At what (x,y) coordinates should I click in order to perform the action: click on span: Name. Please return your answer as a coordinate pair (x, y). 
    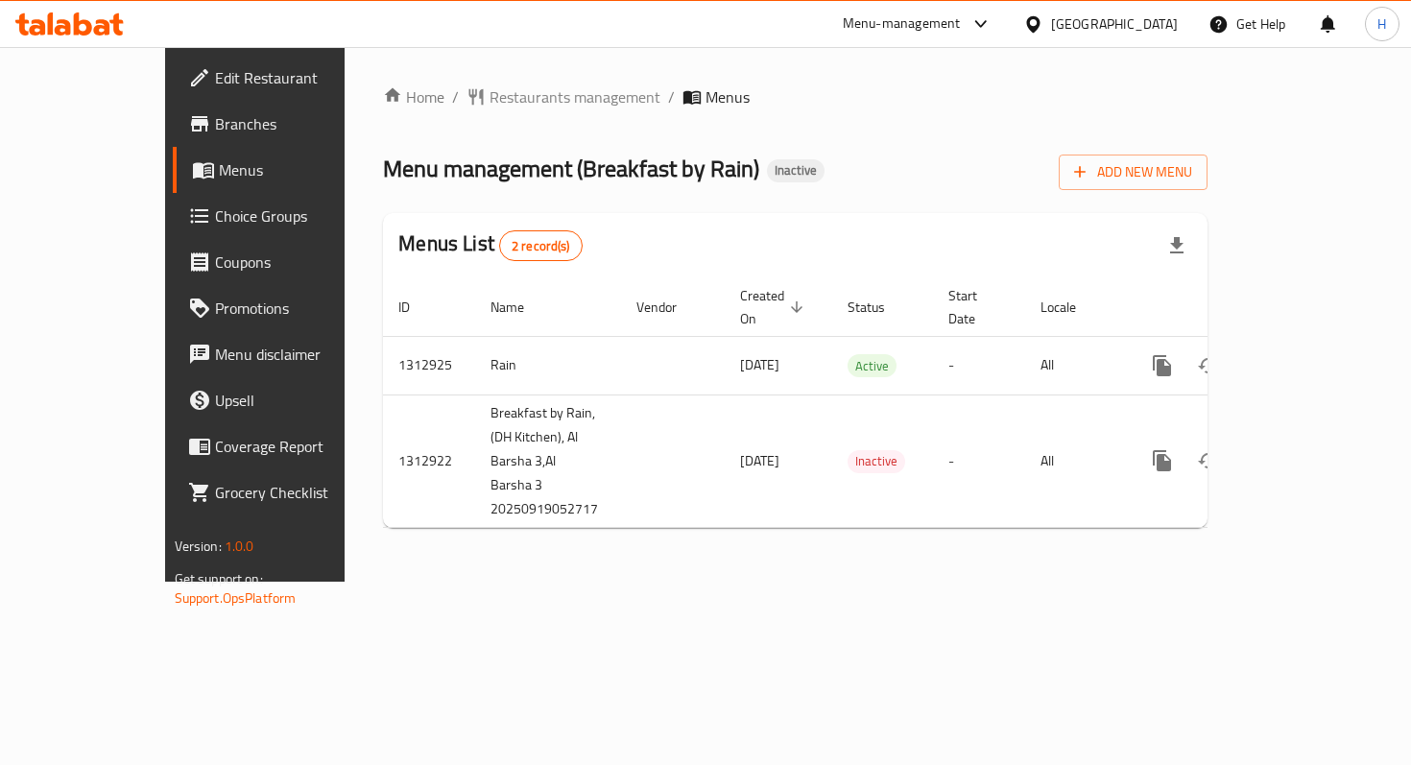
    Looking at the image, I should click on (519, 307).